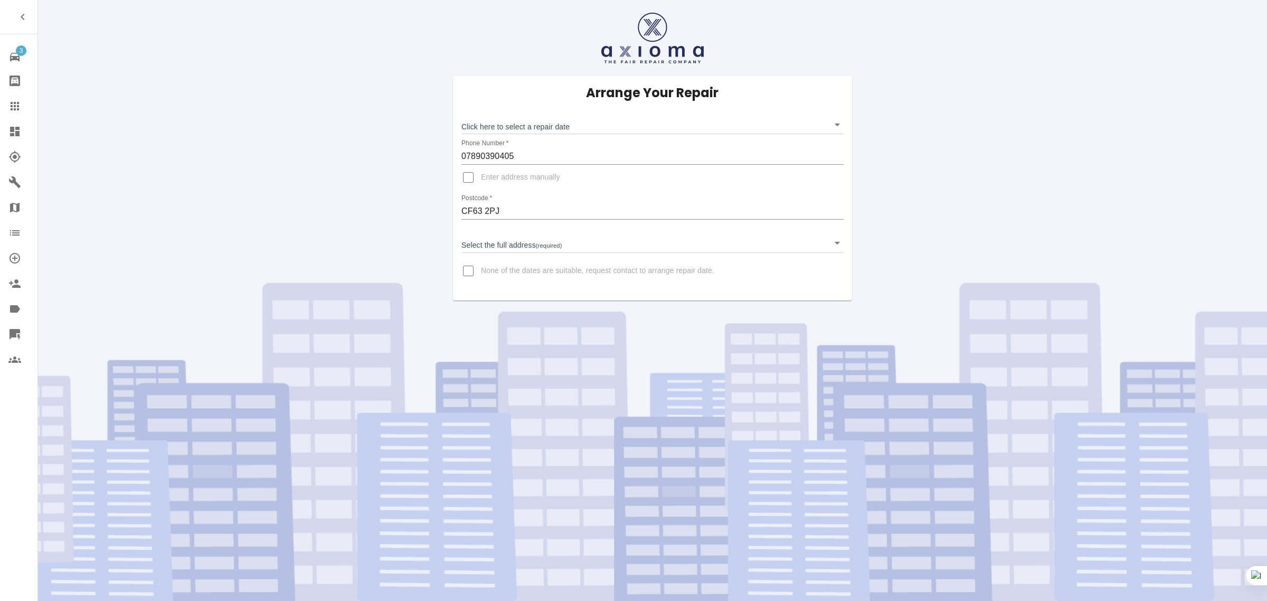 The width and height of the screenshot is (1267, 601). Describe the element at coordinates (484, 143) in the screenshot. I see `label: Phone Number` at that location.